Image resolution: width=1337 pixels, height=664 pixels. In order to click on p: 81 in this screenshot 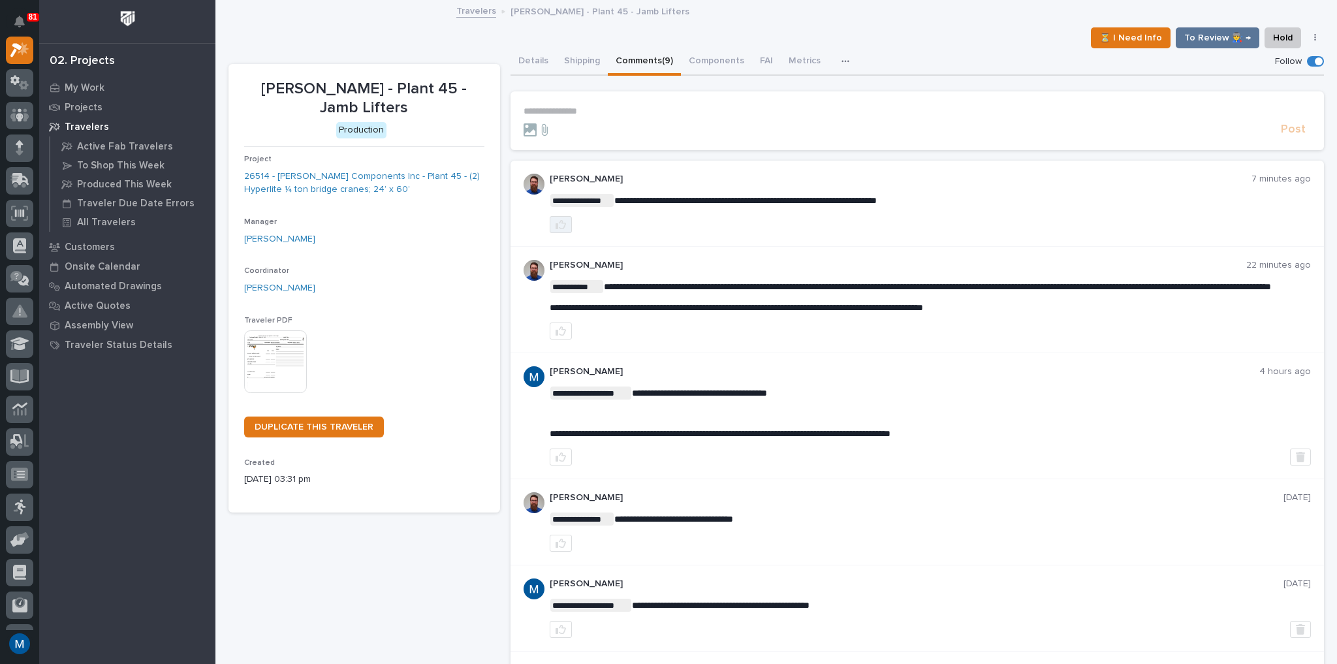, I will do `click(33, 17)`.